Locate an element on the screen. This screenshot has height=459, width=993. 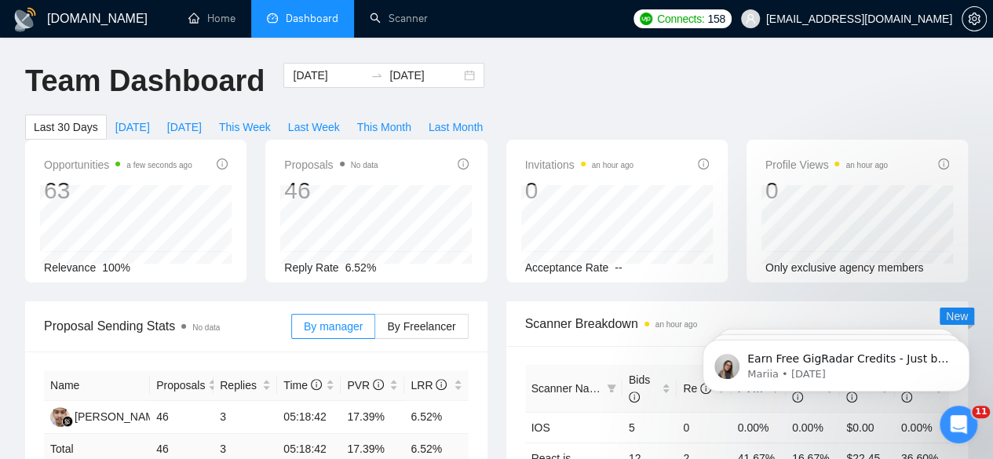
span: This Week is located at coordinates (245, 127).